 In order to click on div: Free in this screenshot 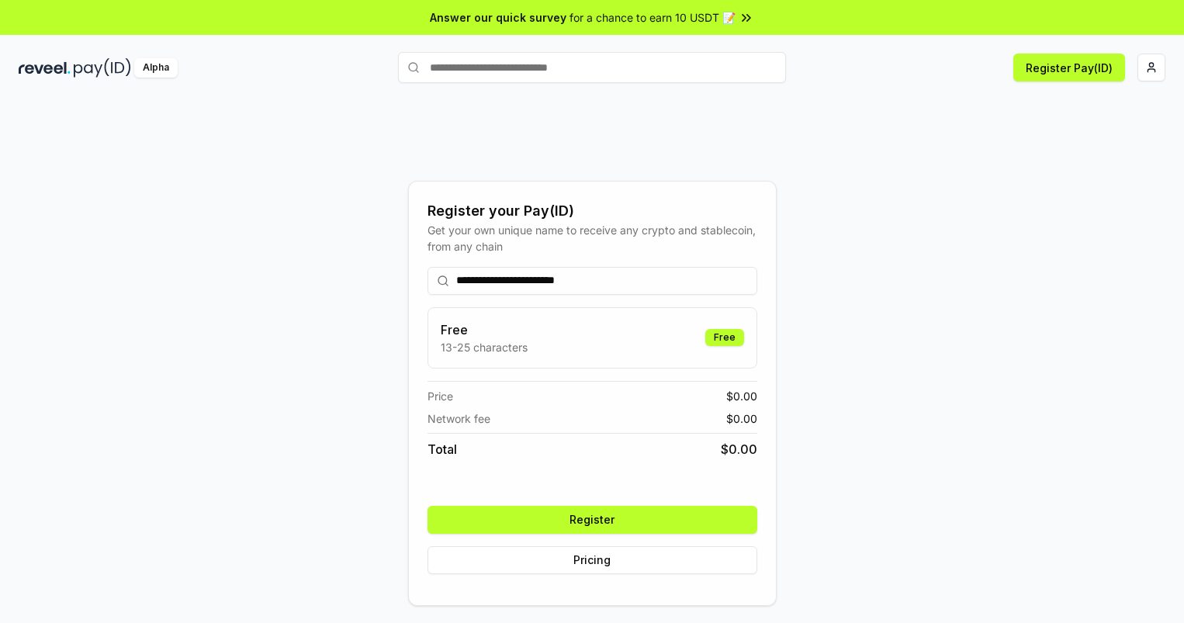, I will do `click(724, 337)`.